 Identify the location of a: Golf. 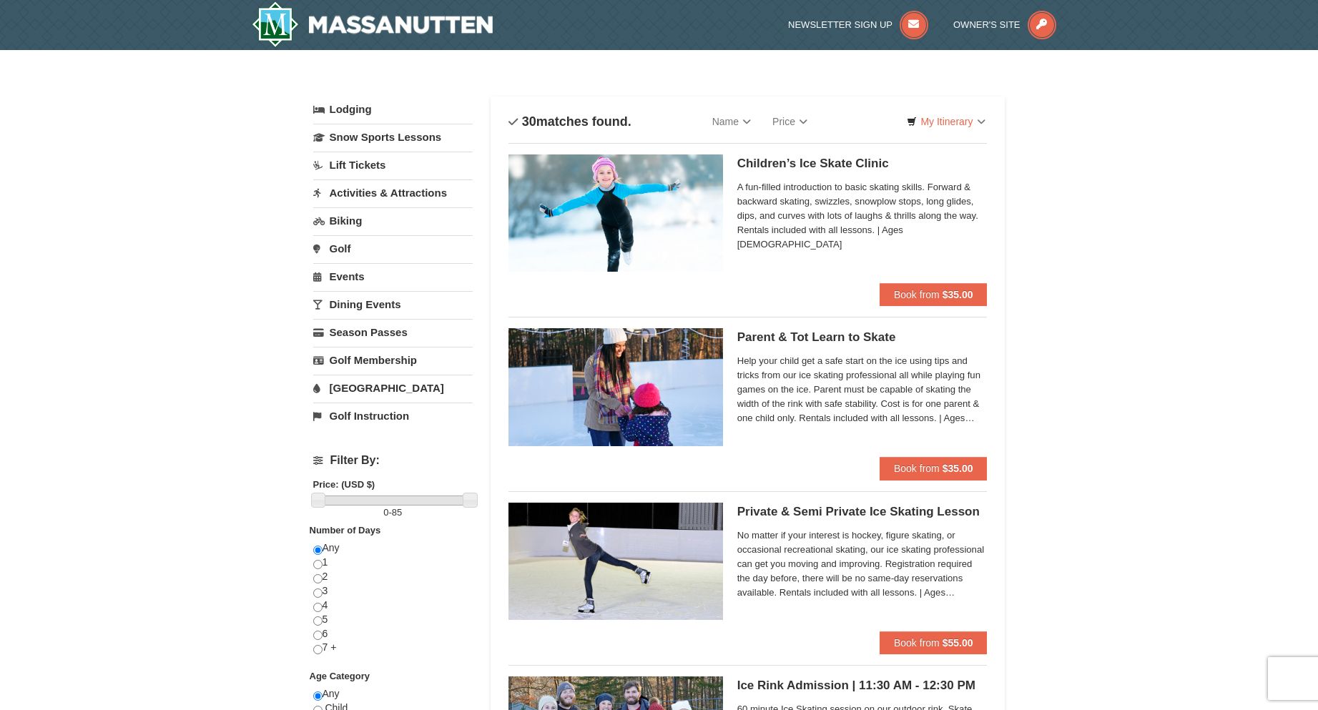
(393, 248).